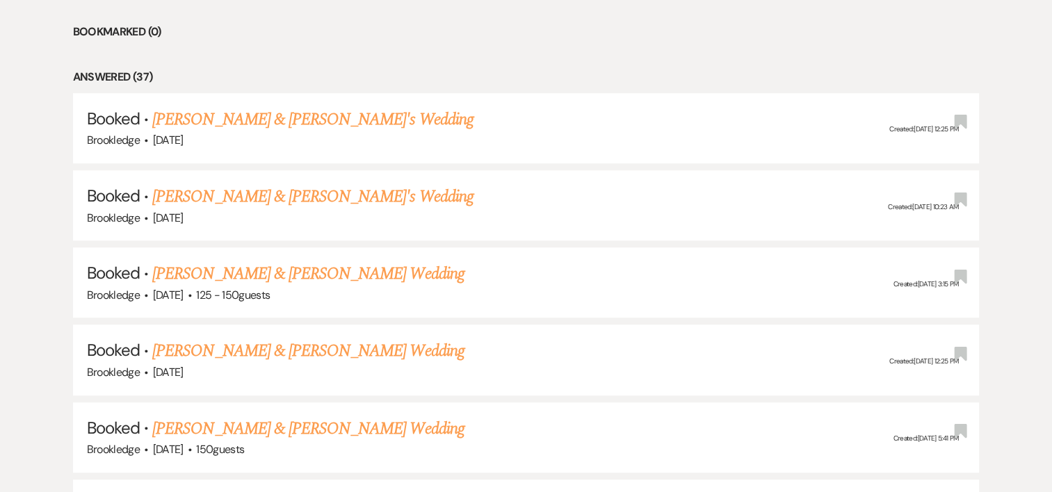  Describe the element at coordinates (526, 77) in the screenshot. I see `li: Answered (37)` at that location.